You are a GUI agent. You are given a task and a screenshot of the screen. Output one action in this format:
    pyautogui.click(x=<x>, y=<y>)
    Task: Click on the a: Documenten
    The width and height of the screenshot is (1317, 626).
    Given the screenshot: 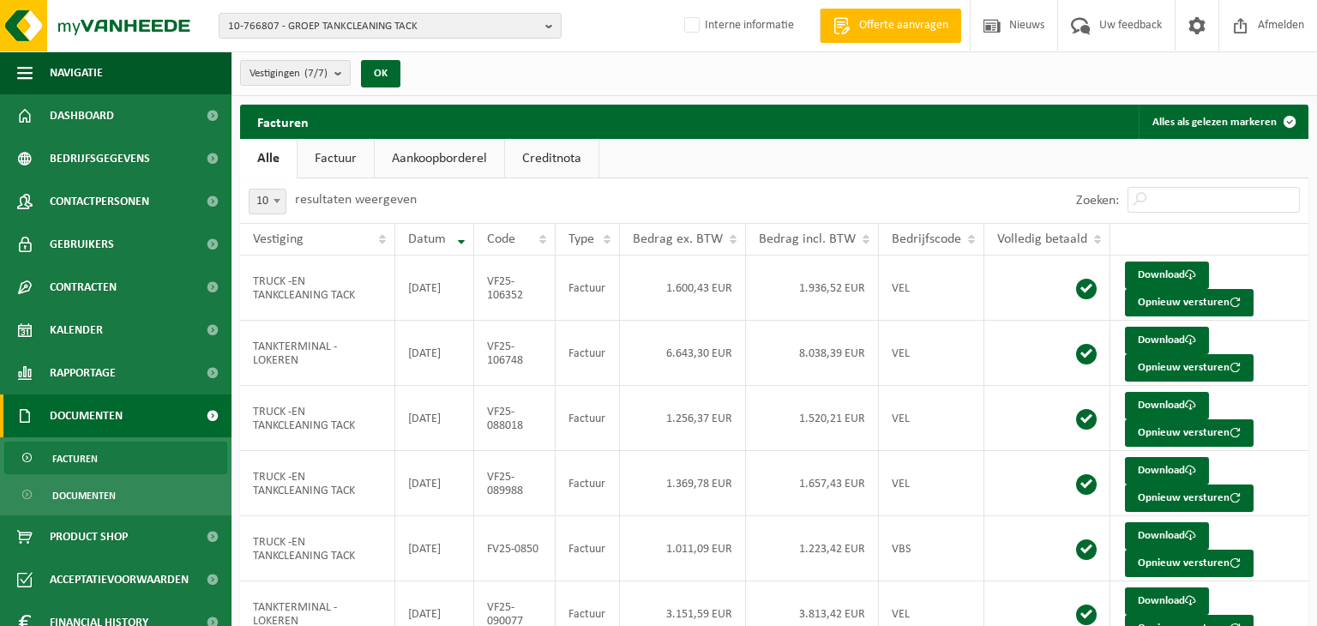 What is the action you would take?
    pyautogui.click(x=116, y=495)
    